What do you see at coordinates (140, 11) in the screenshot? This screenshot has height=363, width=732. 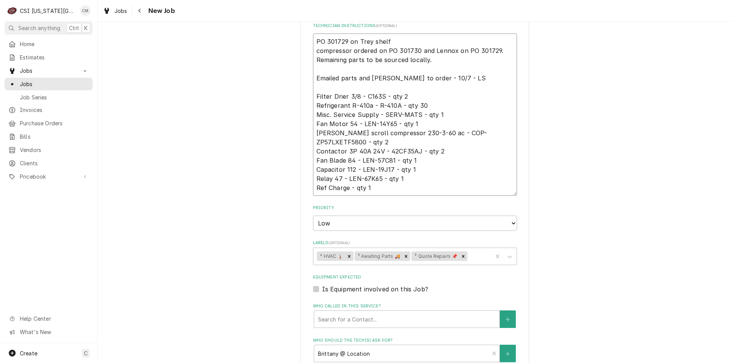 I see `button: Navigate back` at bounding box center [140, 11].